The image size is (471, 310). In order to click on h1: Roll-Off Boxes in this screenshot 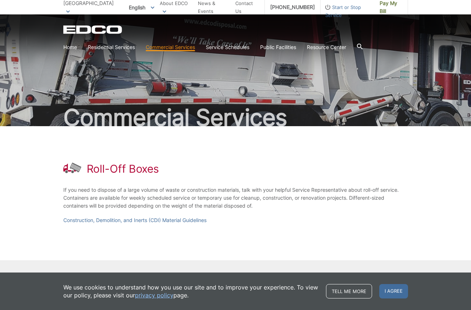, I will do `click(123, 169)`.